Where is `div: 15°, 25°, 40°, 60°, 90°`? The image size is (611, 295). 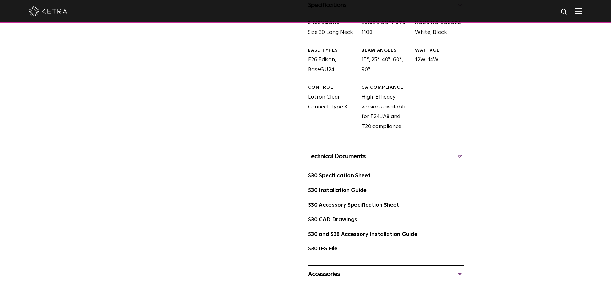 div: 15°, 25°, 40°, 60°, 90° is located at coordinates (383, 61).